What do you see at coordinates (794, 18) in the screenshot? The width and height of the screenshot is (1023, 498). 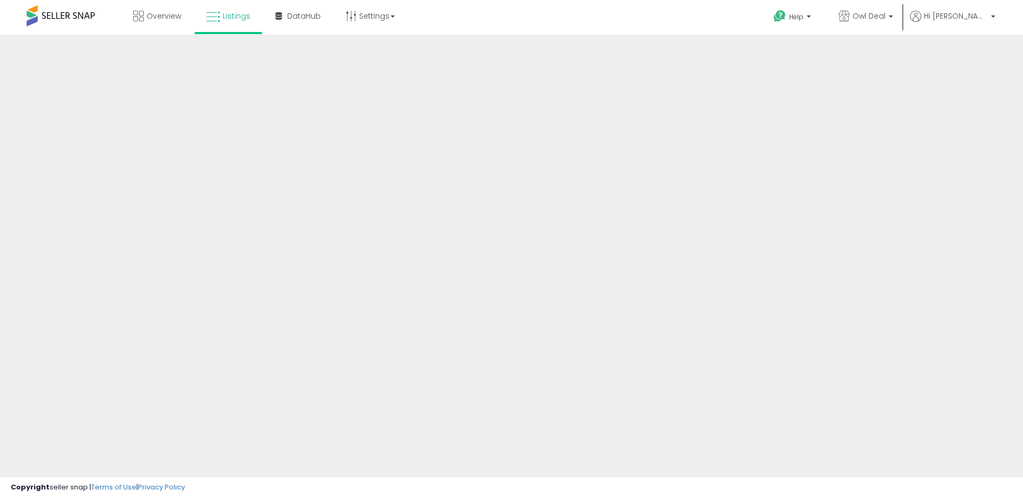 I see `a: Help` at bounding box center [794, 18].